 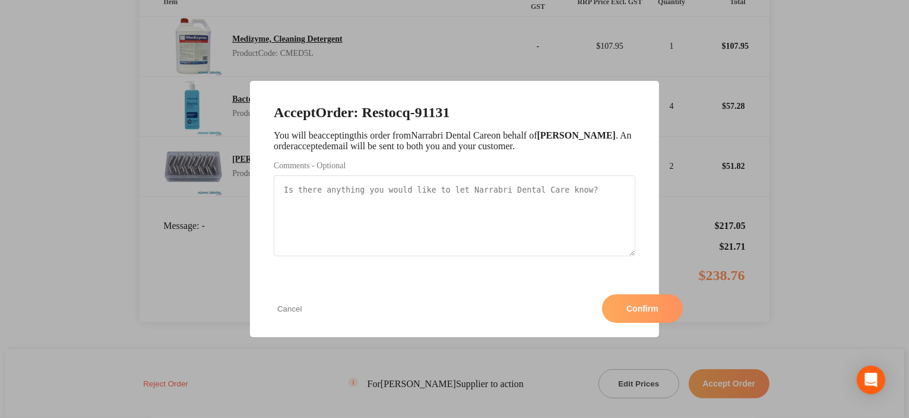 I want to click on p: You will be accepting this order from Narrabri Dental Care on behalf of . An order accepted email..., so click(x=454, y=141).